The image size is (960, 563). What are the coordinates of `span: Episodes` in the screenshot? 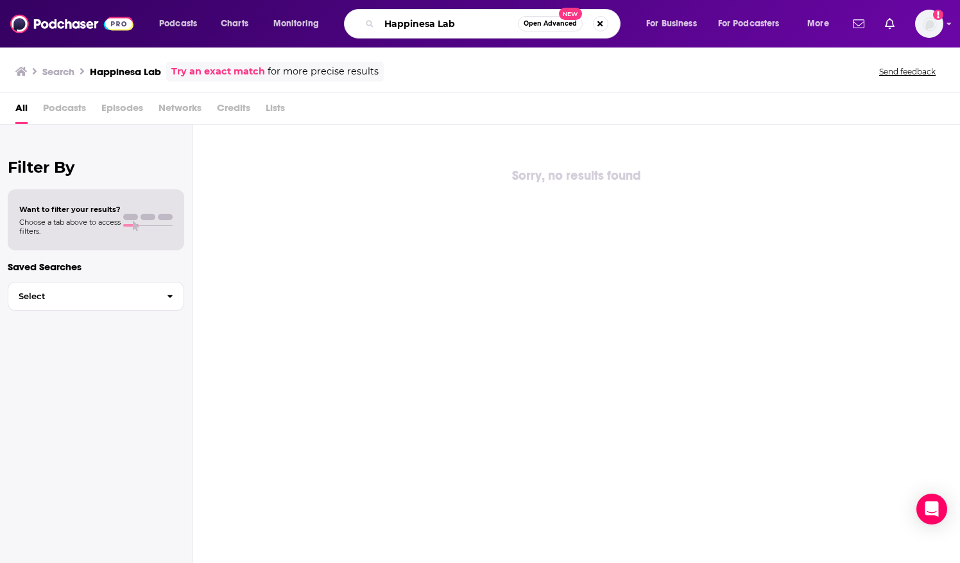 It's located at (122, 110).